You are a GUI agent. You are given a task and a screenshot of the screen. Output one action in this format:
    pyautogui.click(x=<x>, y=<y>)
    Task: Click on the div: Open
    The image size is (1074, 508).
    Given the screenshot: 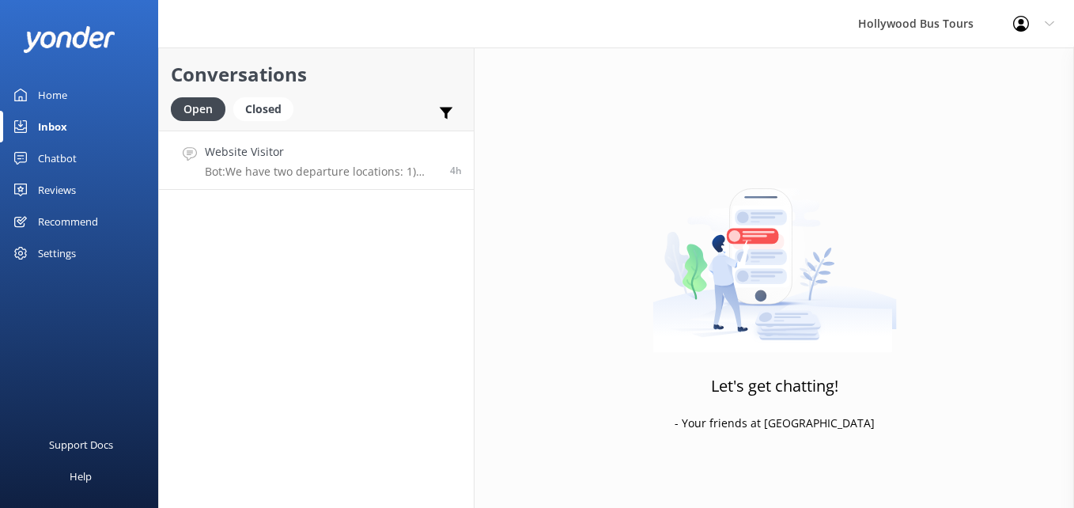 What is the action you would take?
    pyautogui.click(x=198, y=109)
    